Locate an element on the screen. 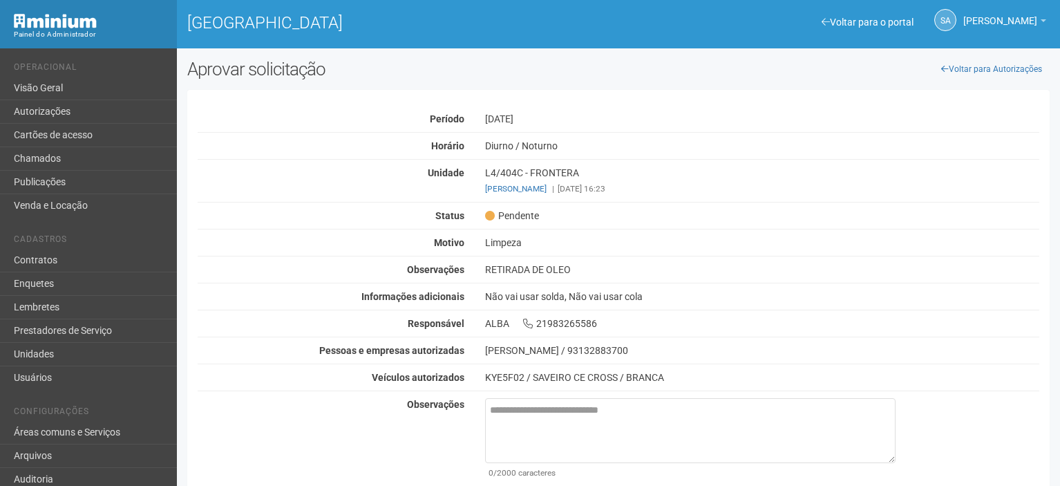  strong: Veículos autorizados is located at coordinates (418, 377).